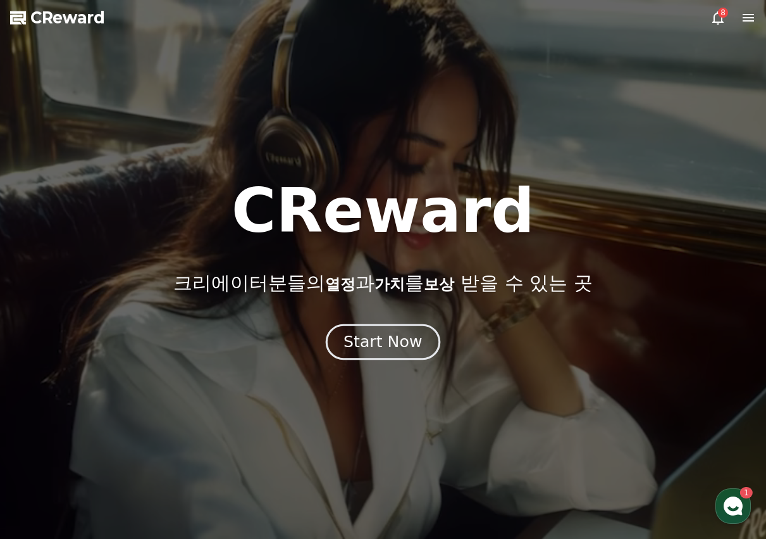 The height and width of the screenshot is (539, 766). Describe the element at coordinates (203, 417) in the screenshot. I see `a: 설정` at that location.